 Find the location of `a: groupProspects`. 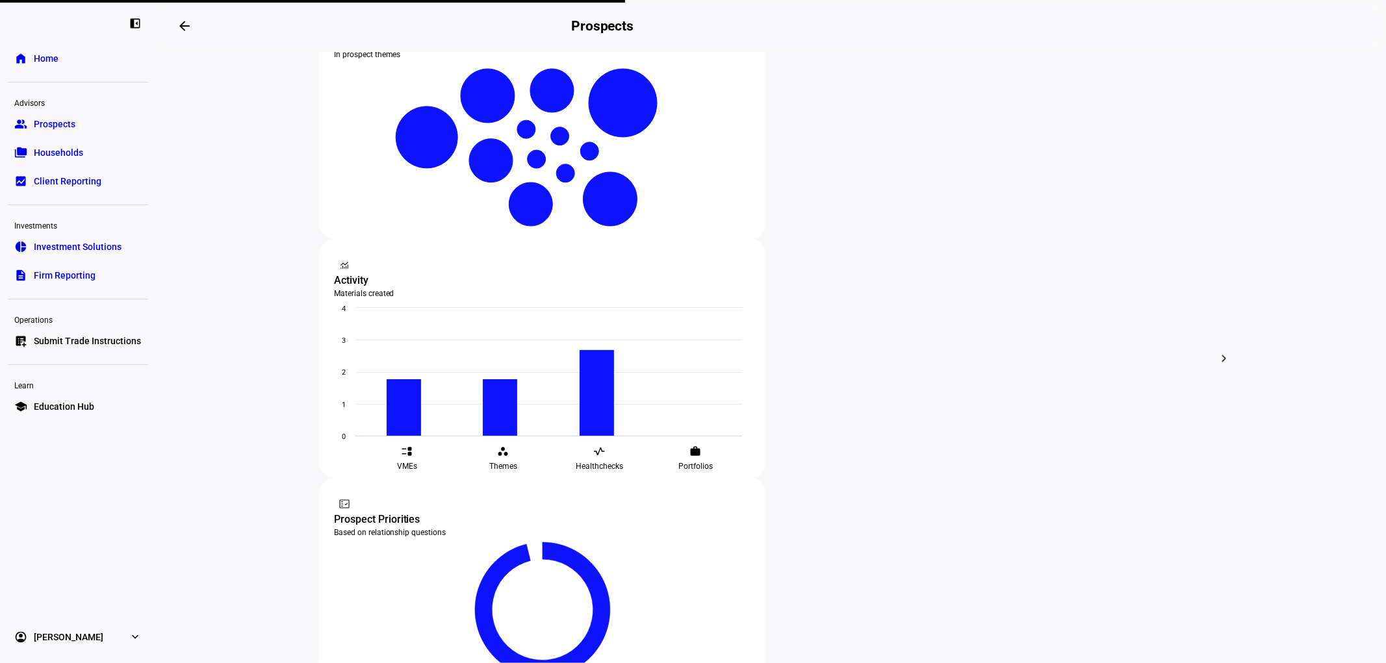

a: groupProspects is located at coordinates (78, 124).